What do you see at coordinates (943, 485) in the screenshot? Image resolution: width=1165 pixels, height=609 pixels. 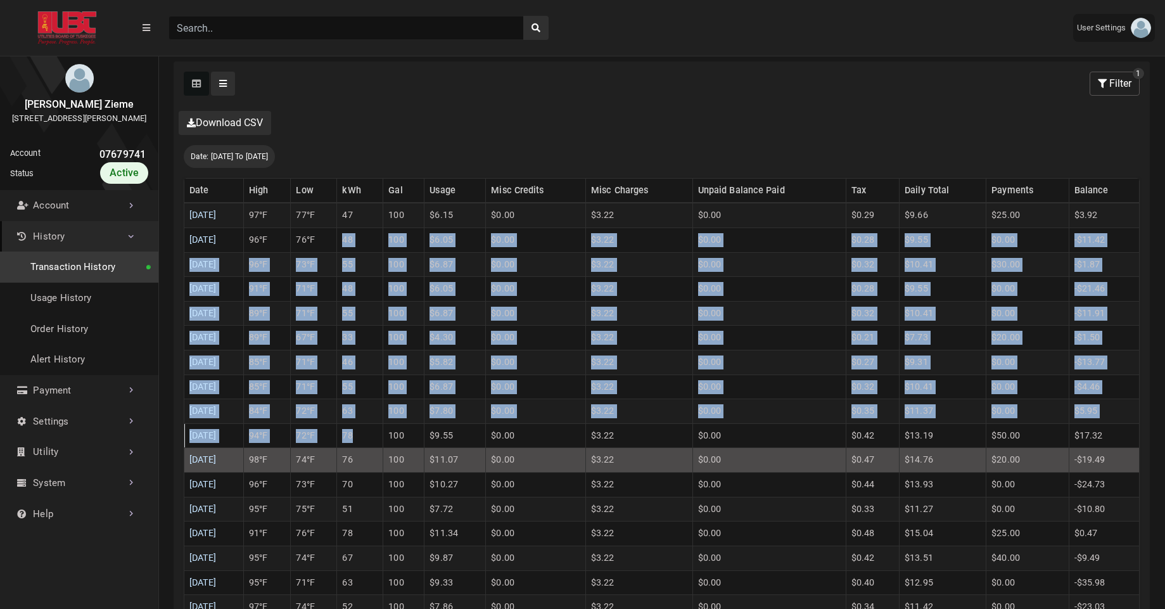 I see `td: $13.93` at bounding box center [943, 485].